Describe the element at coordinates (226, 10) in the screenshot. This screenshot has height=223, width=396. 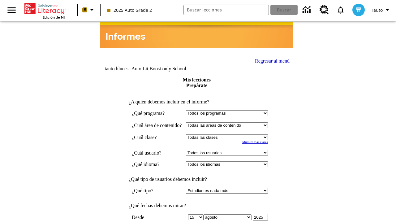
I see `input: Buscar campo` at that location.